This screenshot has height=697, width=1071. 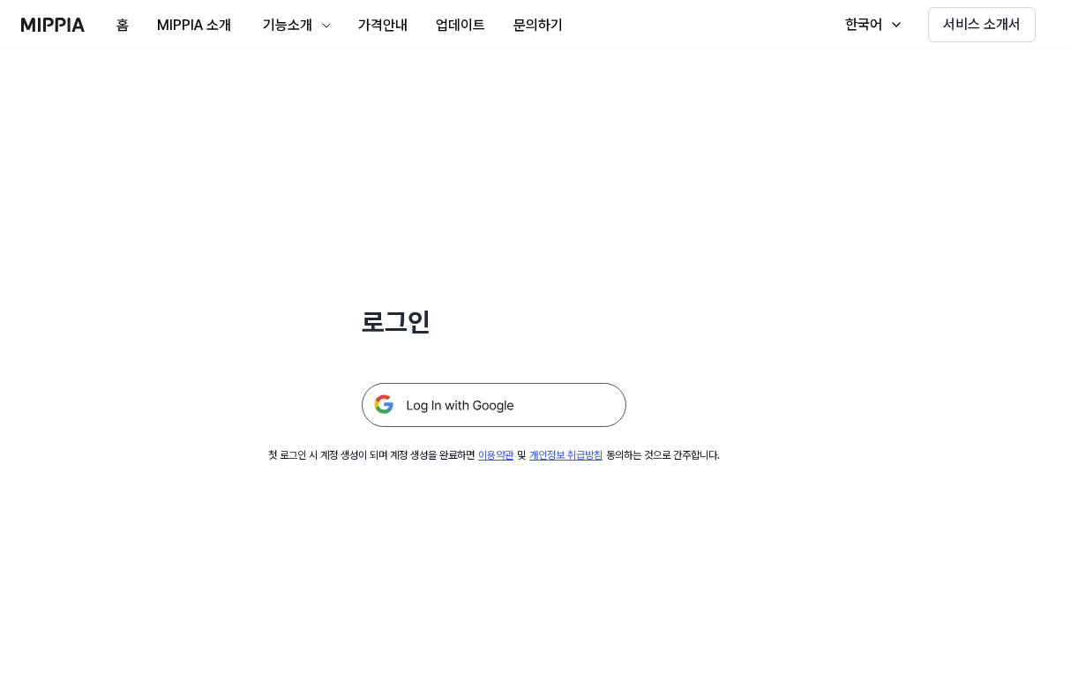 What do you see at coordinates (982, 25) in the screenshot?
I see `a: 서비스 소개서` at bounding box center [982, 25].